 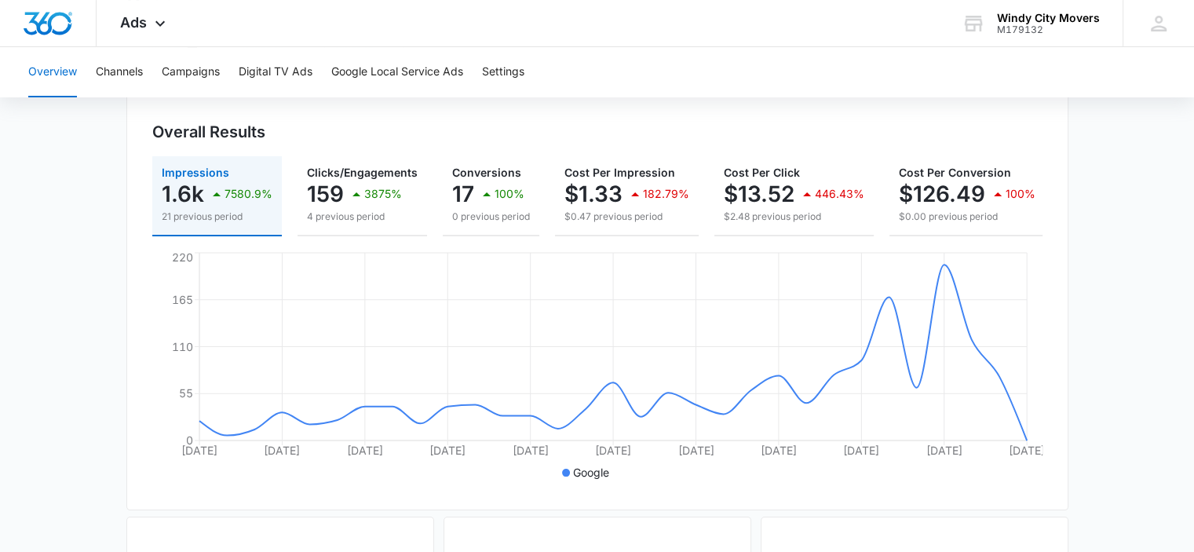 What do you see at coordinates (1048, 30) in the screenshot?
I see `div: account id` at bounding box center [1048, 30].